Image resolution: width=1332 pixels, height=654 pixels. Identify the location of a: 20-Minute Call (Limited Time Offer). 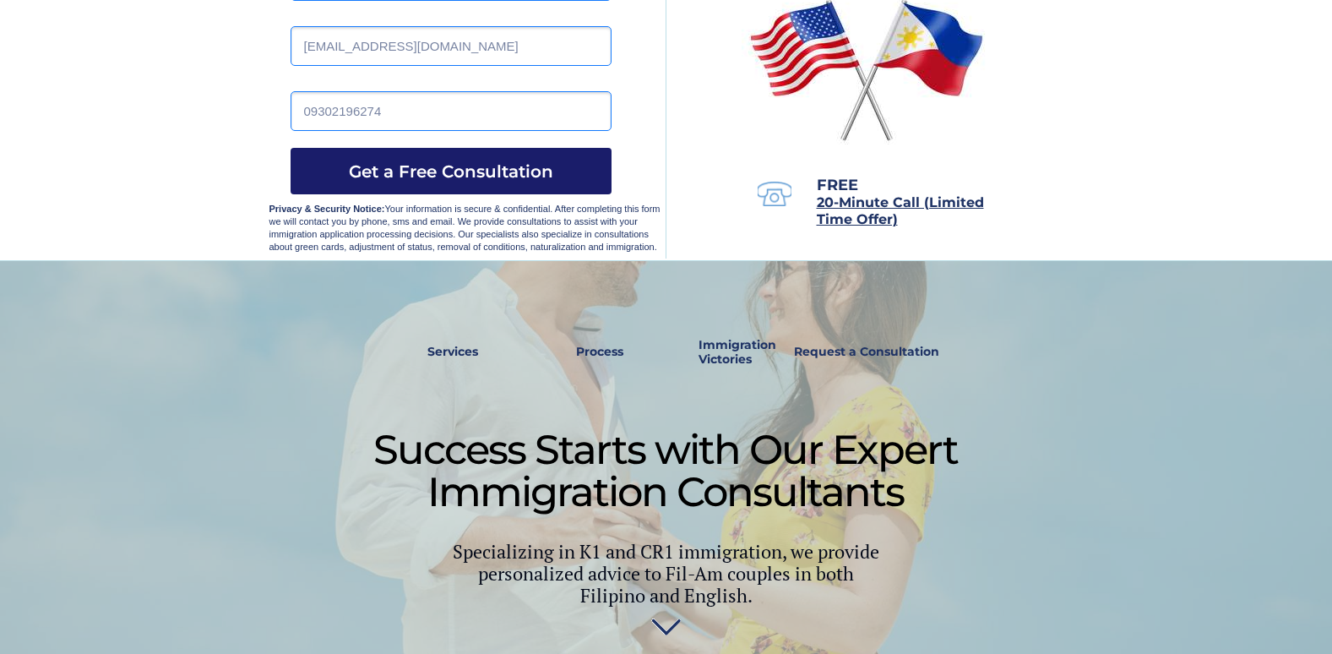
(900, 211).